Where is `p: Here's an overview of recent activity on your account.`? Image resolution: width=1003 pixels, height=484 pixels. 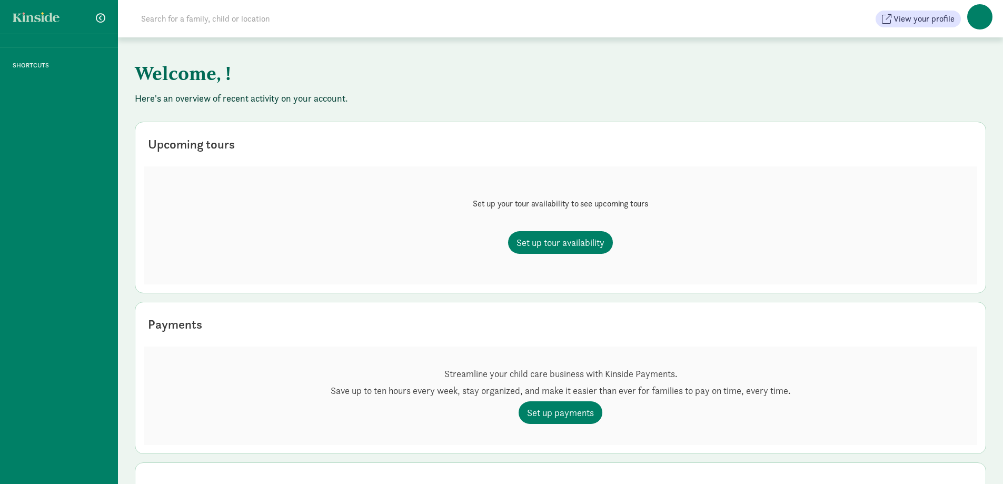 p: Here's an overview of recent activity on your account. is located at coordinates (560, 98).